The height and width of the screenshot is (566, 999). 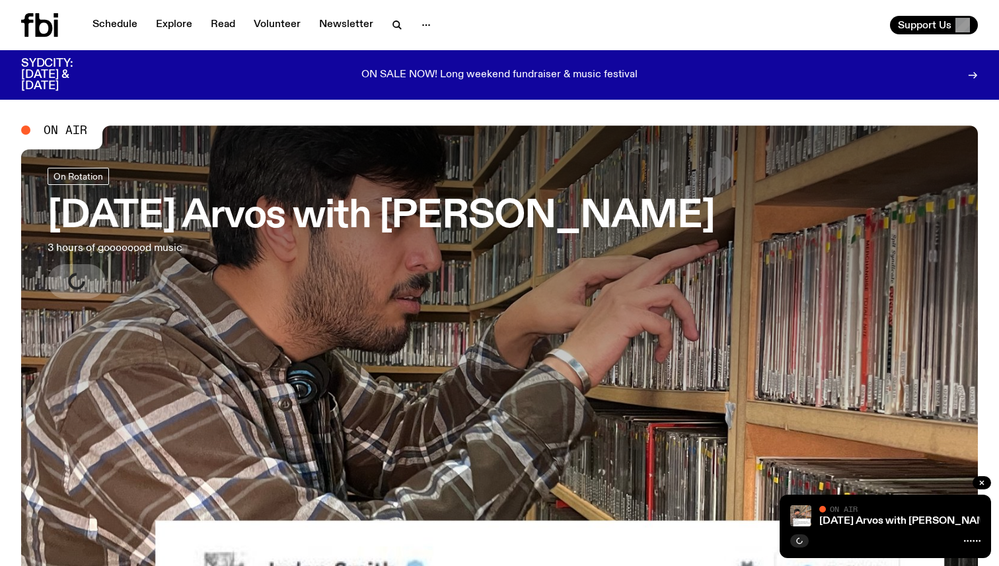 I want to click on a: On Rotation, so click(x=78, y=176).